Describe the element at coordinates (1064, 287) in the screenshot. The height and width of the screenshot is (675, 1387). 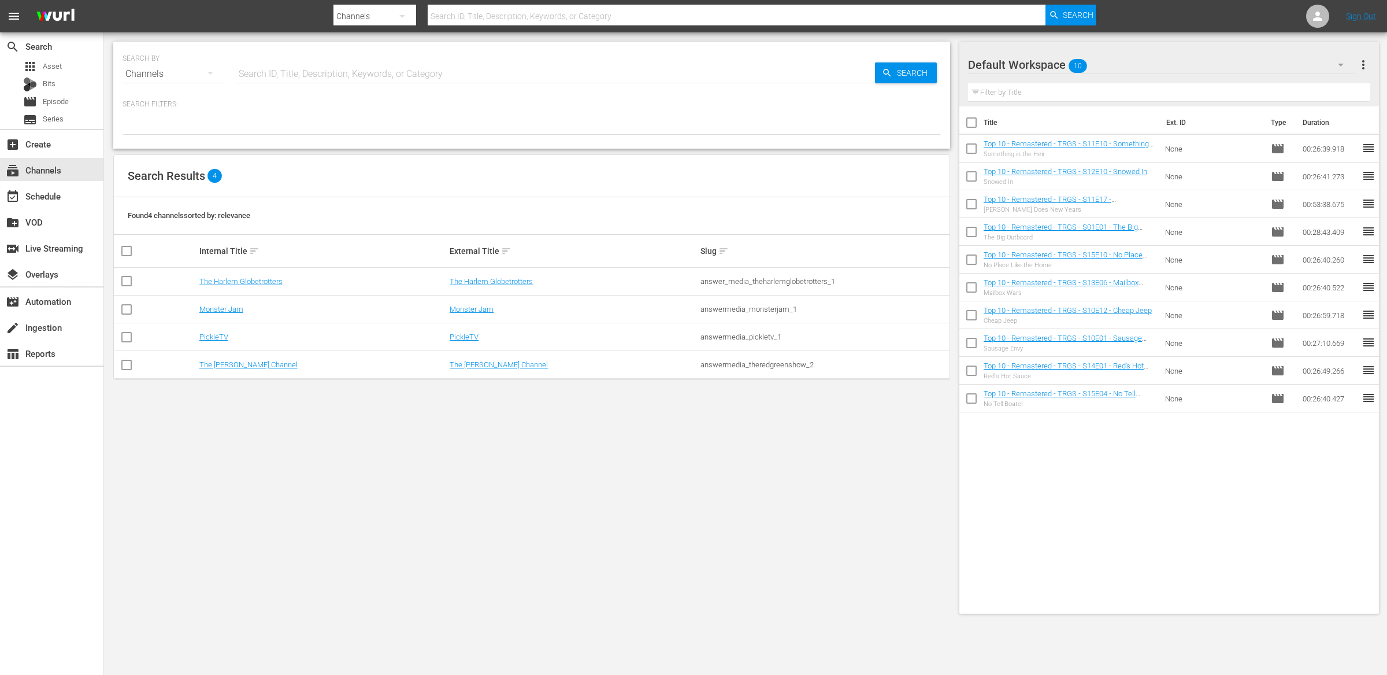
I see `a: Top 10 - Remastered - TRGS - S13E06 - Mailbox Wars` at that location.